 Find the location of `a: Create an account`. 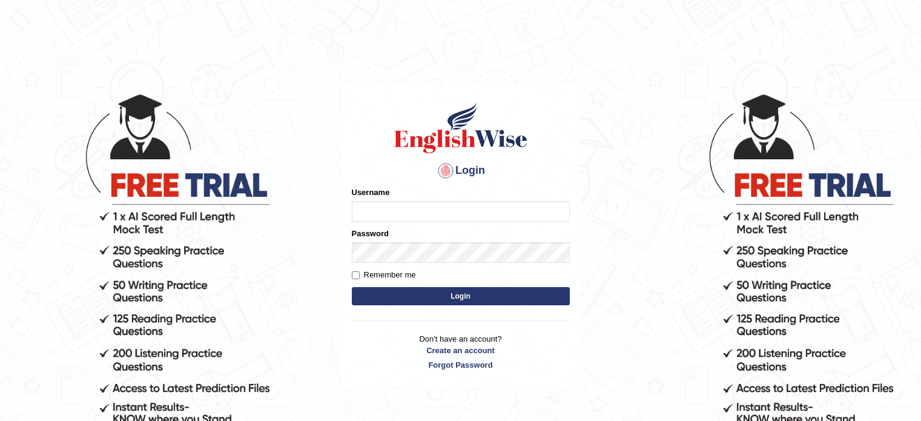

a: Create an account is located at coordinates (461, 350).